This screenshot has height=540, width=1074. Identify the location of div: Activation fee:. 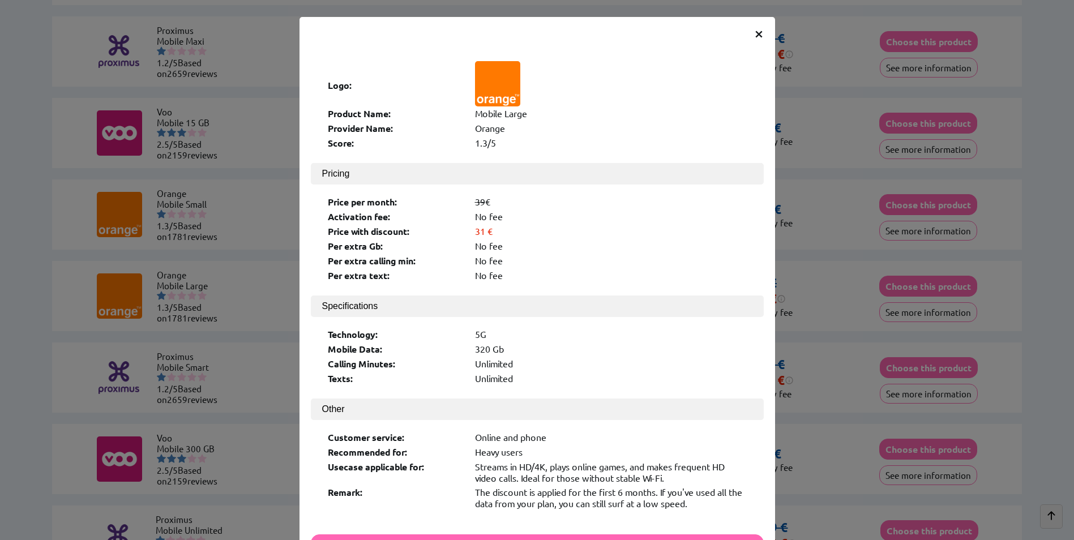
(396, 216).